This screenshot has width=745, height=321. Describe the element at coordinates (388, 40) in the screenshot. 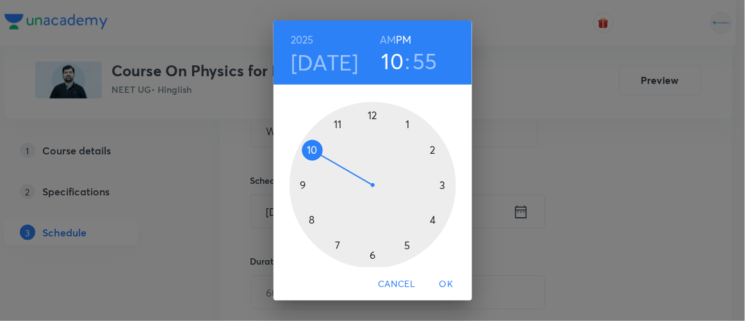

I see `button: AM` at that location.